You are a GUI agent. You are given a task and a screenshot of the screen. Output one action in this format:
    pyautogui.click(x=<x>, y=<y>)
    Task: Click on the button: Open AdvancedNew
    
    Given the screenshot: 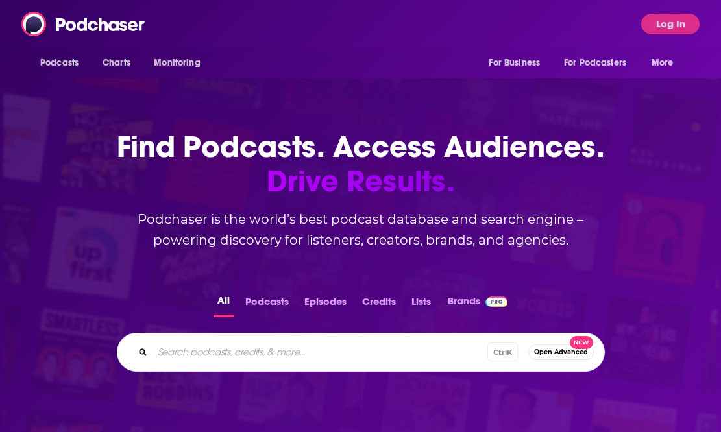 What is the action you would take?
    pyautogui.click(x=561, y=352)
    